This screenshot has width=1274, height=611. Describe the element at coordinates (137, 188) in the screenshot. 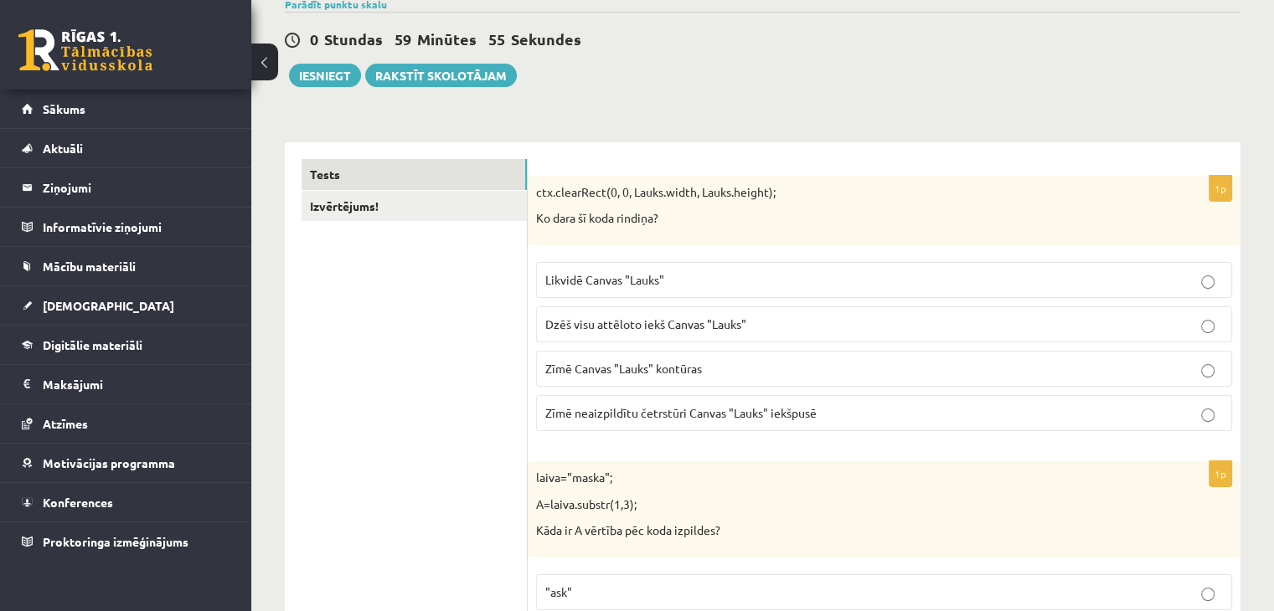

I see `legend: Ziņojumi` at that location.